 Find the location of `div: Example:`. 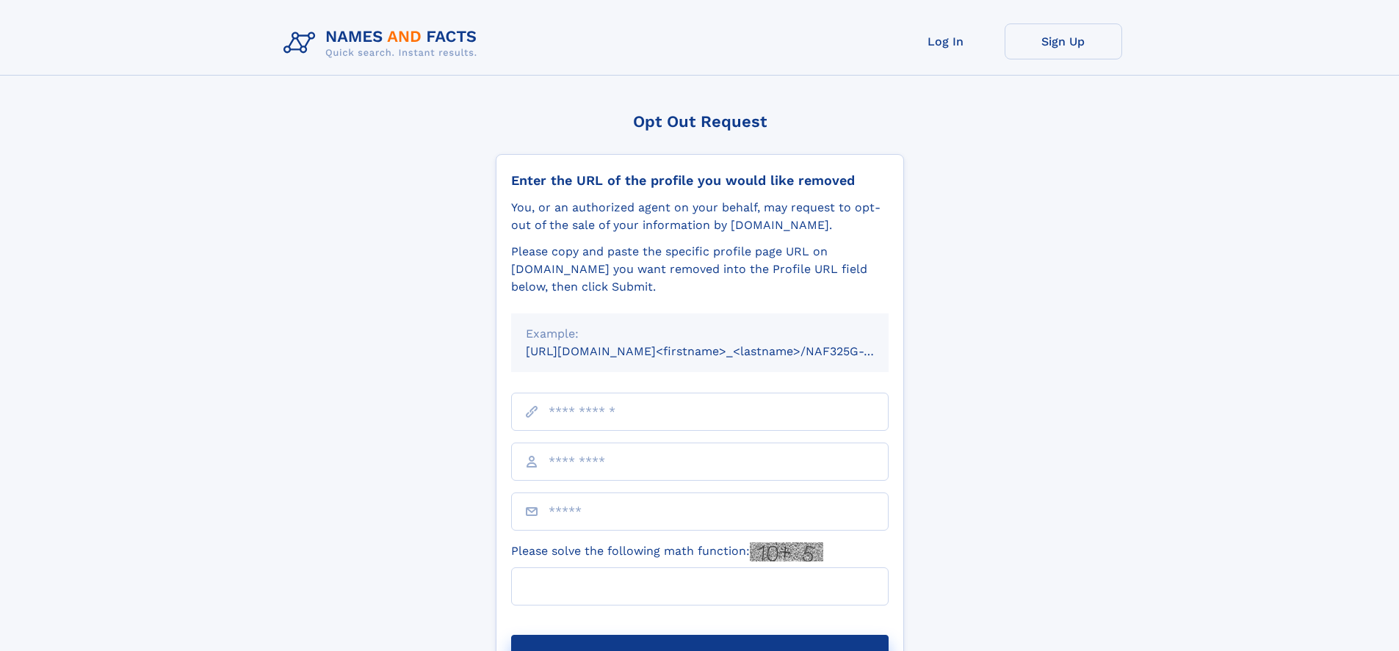

div: Example: is located at coordinates (700, 334).